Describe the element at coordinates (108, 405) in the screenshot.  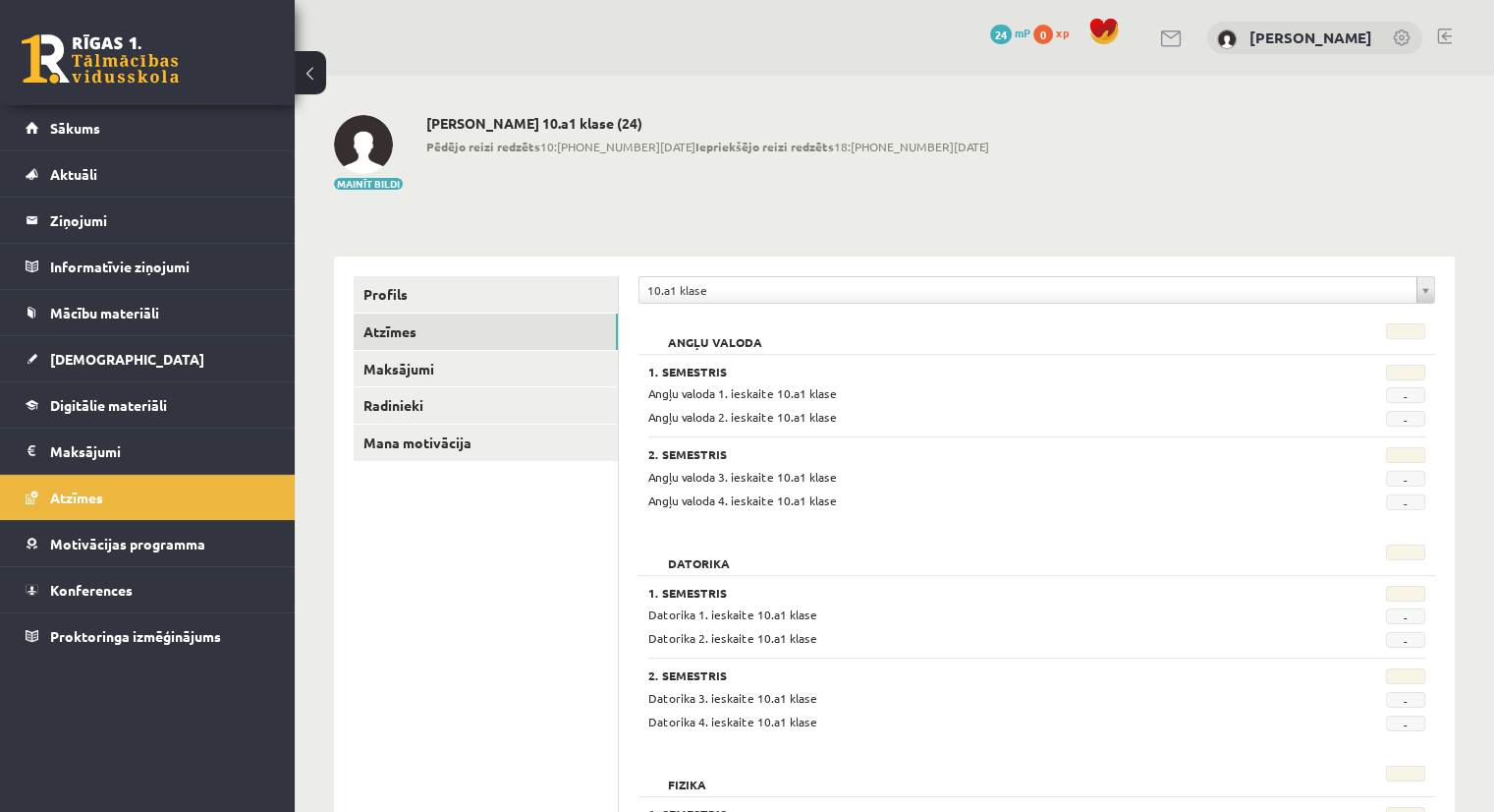
I see `span: Digitālie materiāli` at that location.